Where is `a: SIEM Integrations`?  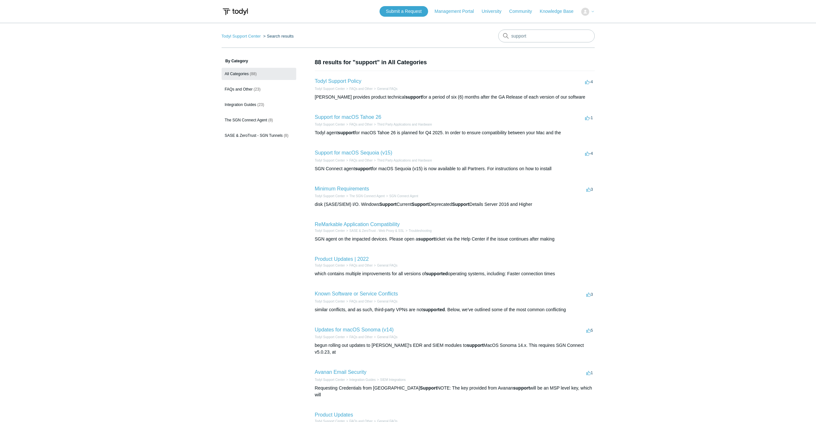
a: SIEM Integrations is located at coordinates (393, 380).